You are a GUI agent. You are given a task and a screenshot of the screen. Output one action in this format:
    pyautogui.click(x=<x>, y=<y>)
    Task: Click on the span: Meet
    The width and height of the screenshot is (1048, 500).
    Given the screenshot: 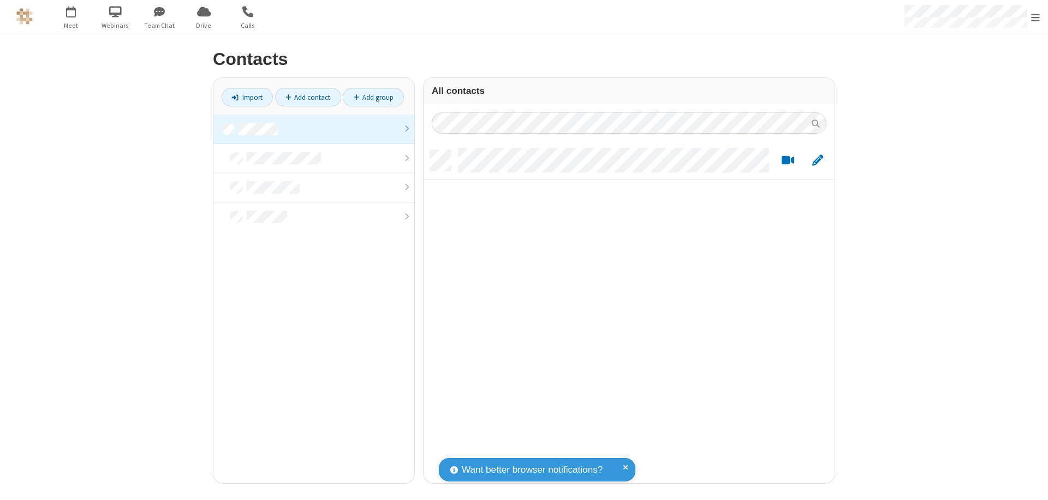 What is the action you would take?
    pyautogui.click(x=71, y=26)
    